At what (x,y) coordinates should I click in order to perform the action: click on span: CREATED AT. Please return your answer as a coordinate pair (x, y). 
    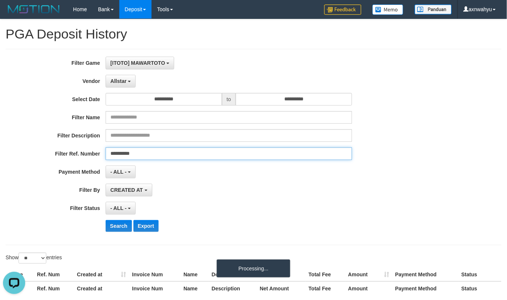
    Looking at the image, I should click on (127, 190).